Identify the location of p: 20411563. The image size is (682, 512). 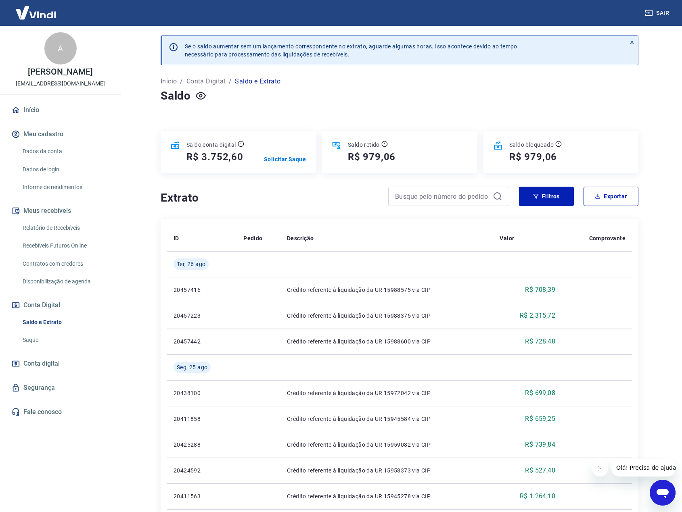
(202, 497).